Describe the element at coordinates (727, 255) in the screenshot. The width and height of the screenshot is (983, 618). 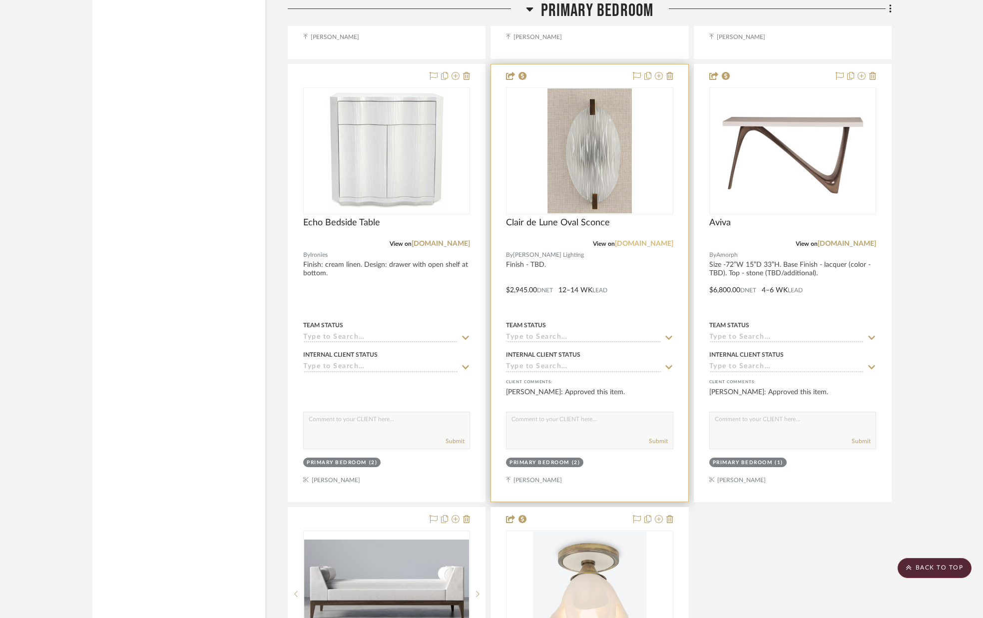
I see `span: Amorph` at that location.